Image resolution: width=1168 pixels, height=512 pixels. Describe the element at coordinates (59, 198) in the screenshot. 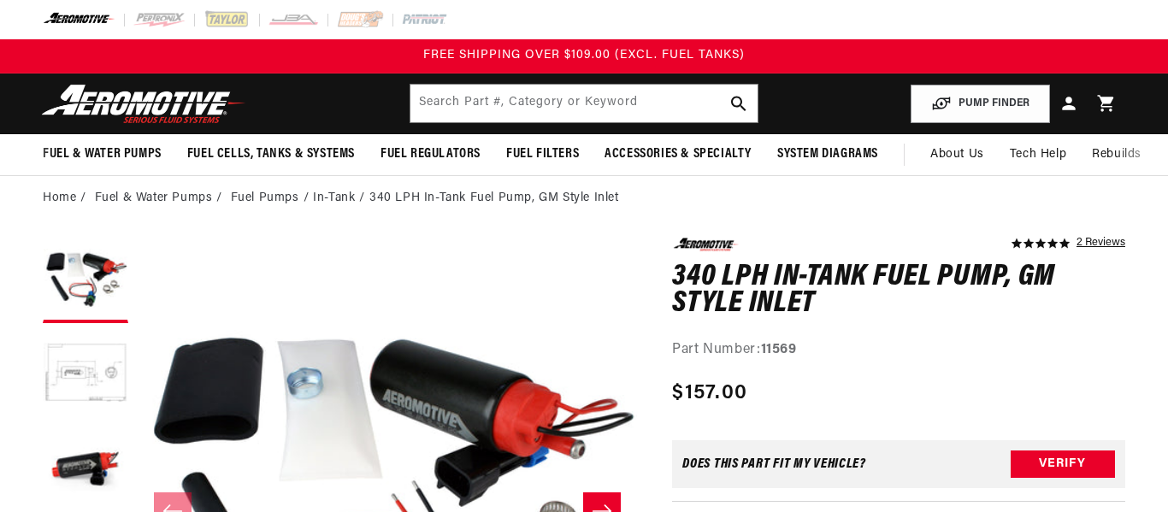

I see `a: Home` at that location.